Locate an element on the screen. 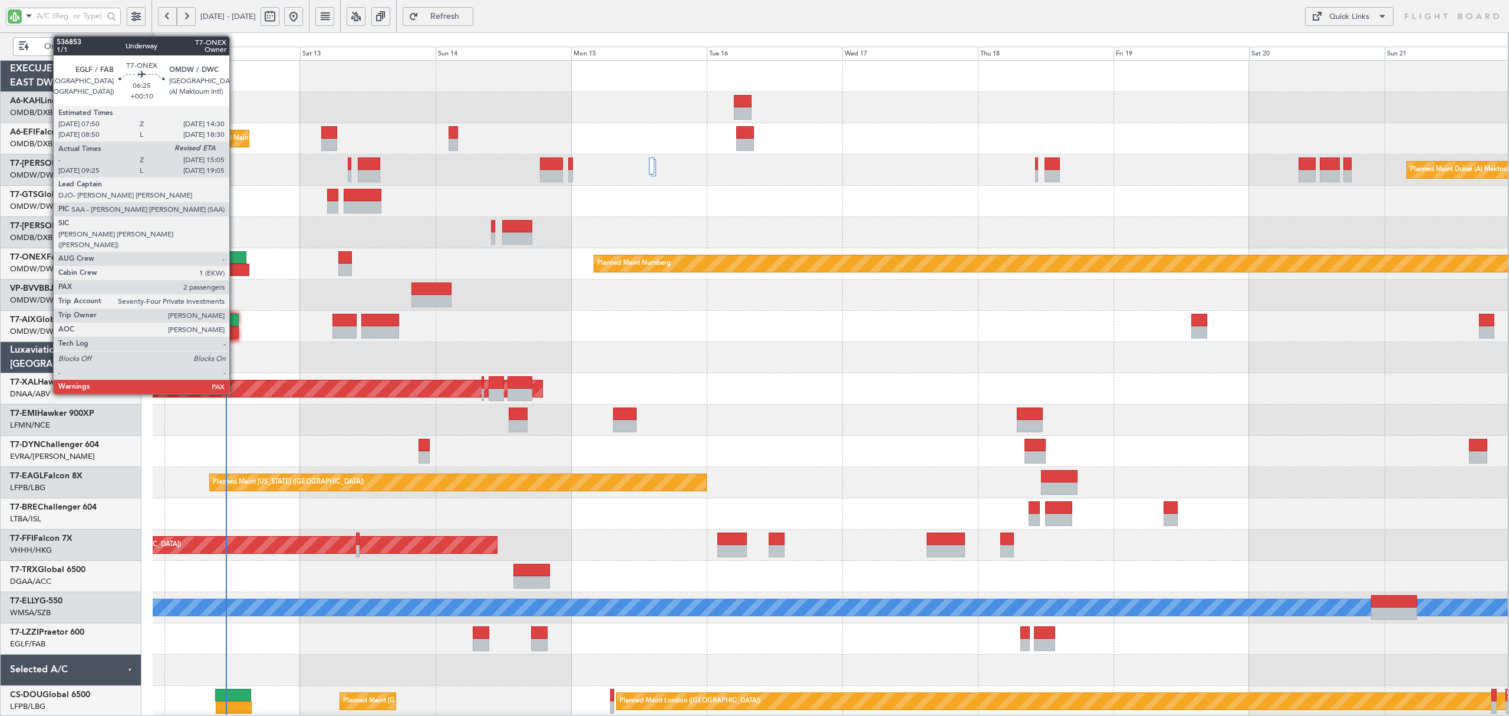 The width and height of the screenshot is (1509, 716). a: T7-EMIHawker 900XP is located at coordinates (52, 413).